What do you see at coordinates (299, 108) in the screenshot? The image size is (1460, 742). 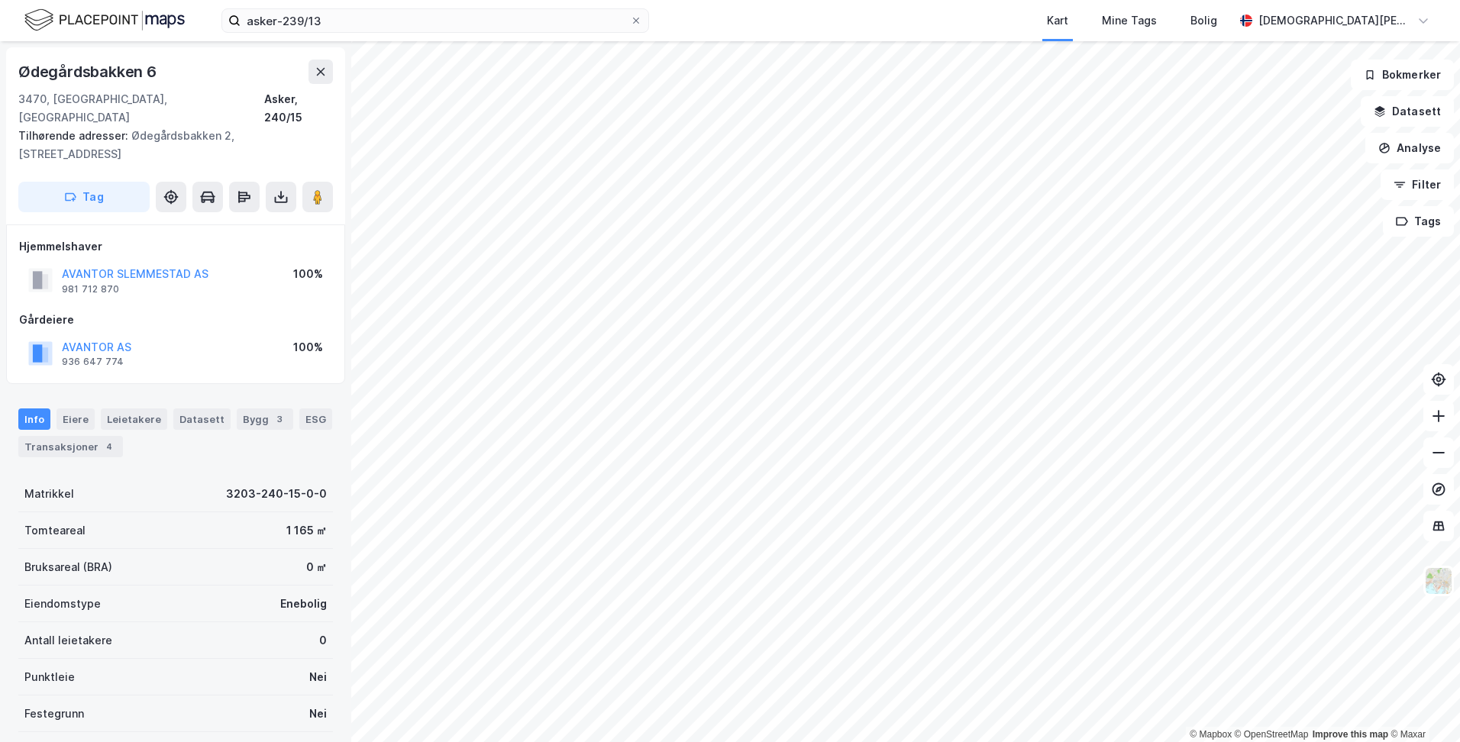 I see `div: Asker, 240/15` at bounding box center [299, 108].